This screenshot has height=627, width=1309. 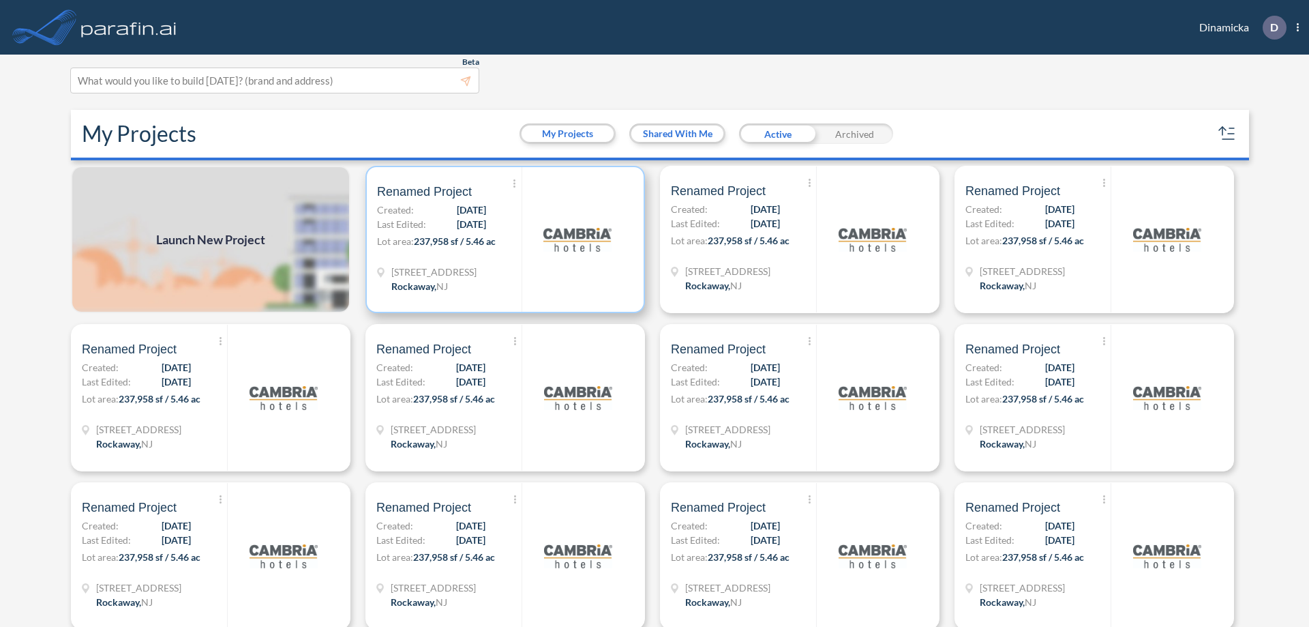 What do you see at coordinates (211, 239) in the screenshot?
I see `span: Launch New Project` at bounding box center [211, 239].